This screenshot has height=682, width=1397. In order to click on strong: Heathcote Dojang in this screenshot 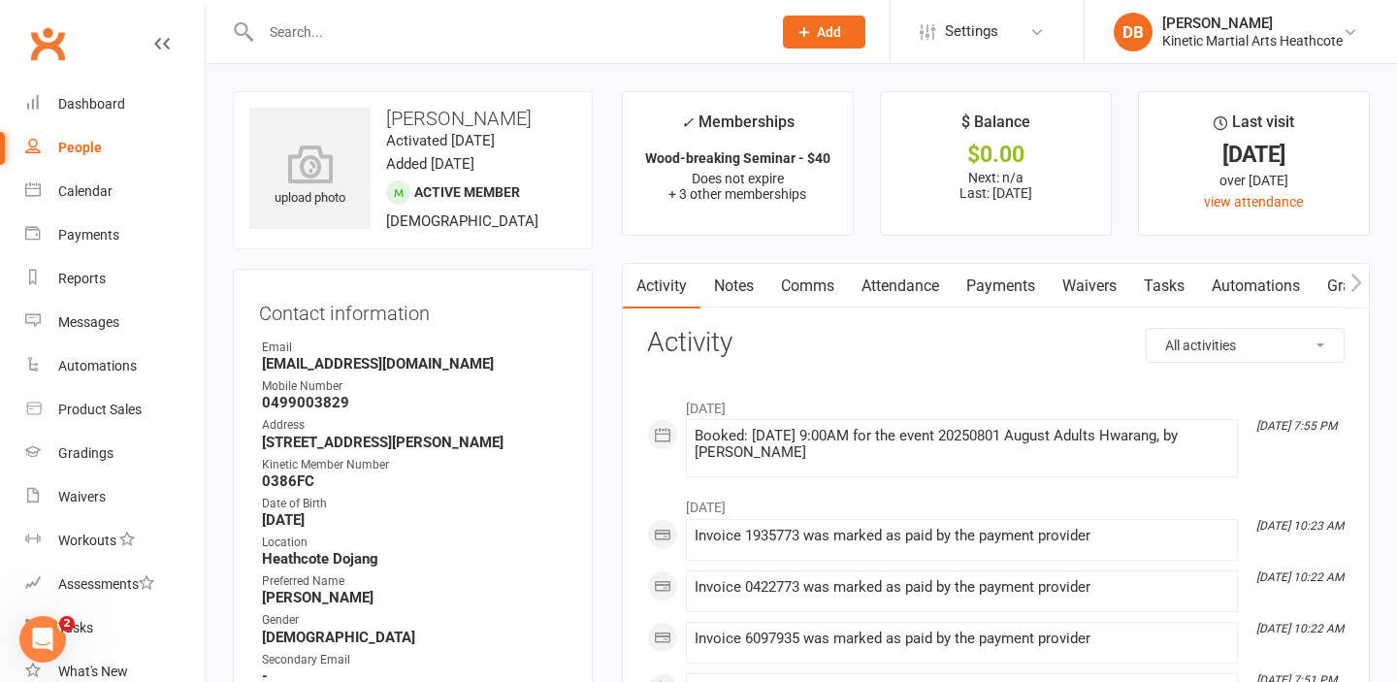, I will do `click(414, 559)`.